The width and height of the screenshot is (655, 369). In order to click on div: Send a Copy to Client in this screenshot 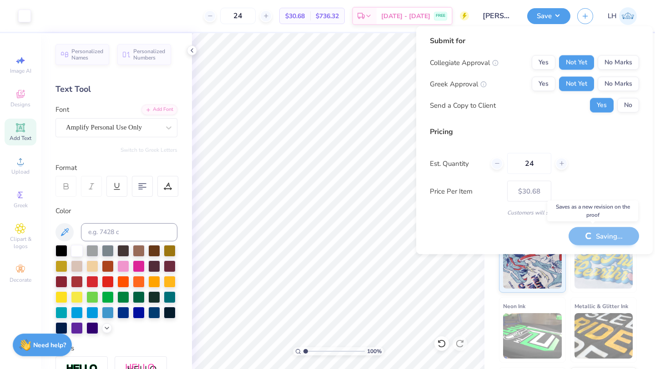, I will do `click(462, 105)`.